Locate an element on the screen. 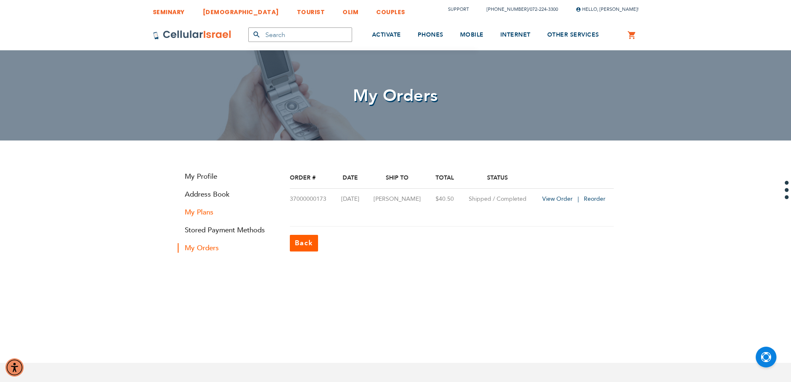 The width and height of the screenshot is (791, 382). a: Stored Payment Methods is located at coordinates (228, 230).